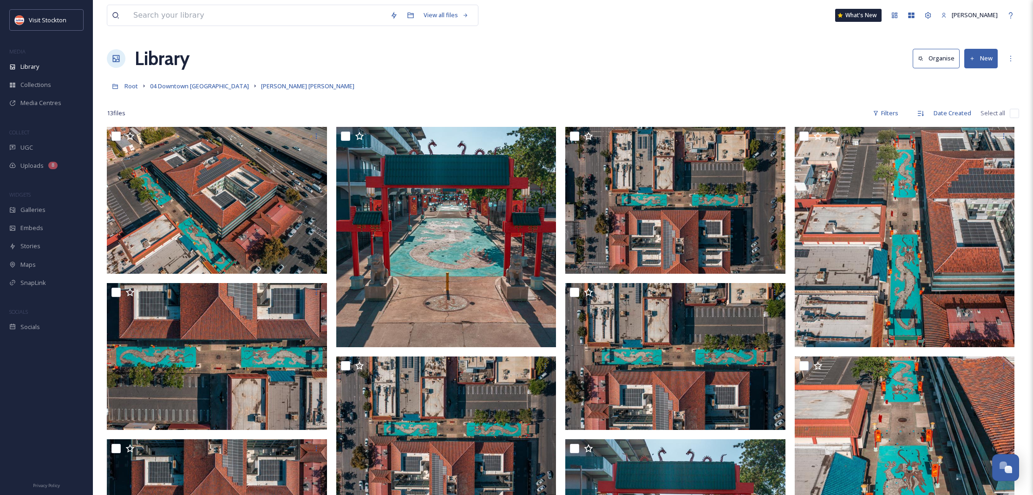  What do you see at coordinates (47, 20) in the screenshot?
I see `span: Visit Stockton` at bounding box center [47, 20].